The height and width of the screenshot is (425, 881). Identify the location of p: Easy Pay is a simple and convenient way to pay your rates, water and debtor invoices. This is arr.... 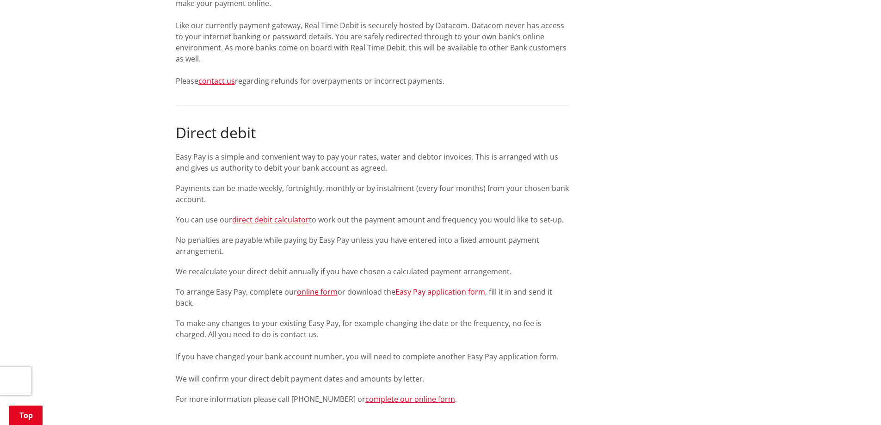
(373, 162).